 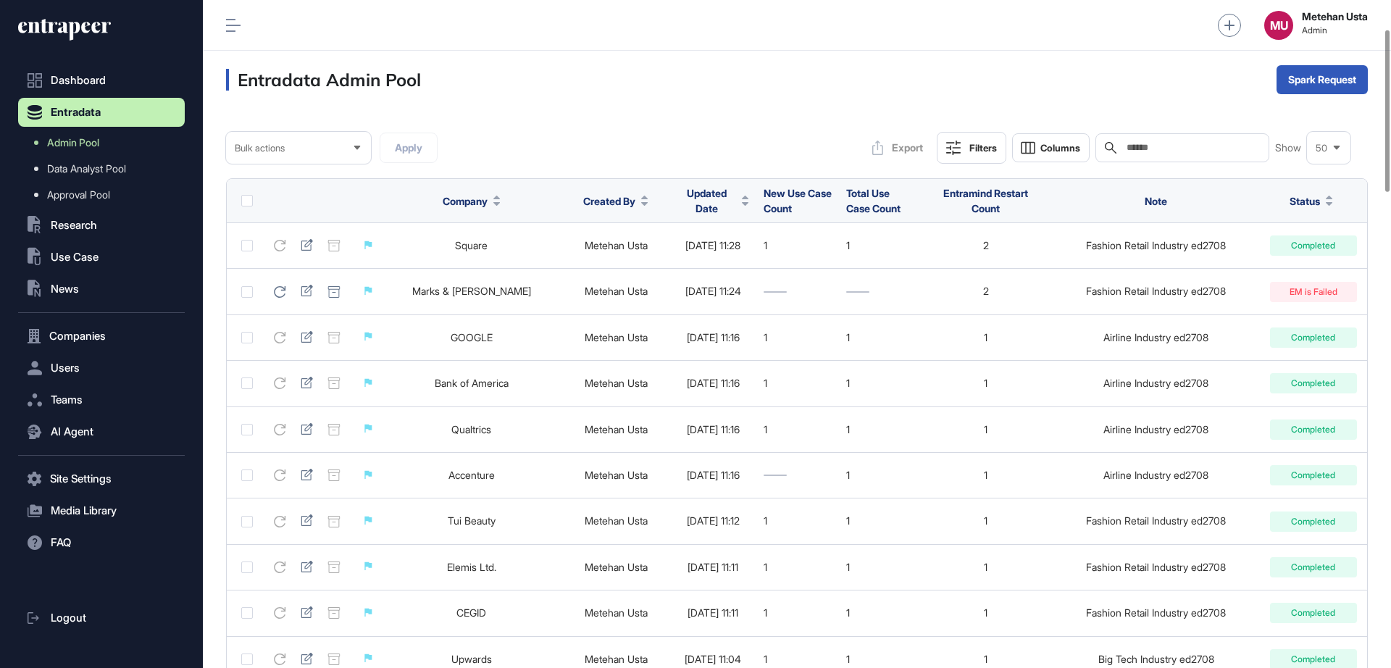 What do you see at coordinates (898, 148) in the screenshot?
I see `button: Export` at bounding box center [898, 148].